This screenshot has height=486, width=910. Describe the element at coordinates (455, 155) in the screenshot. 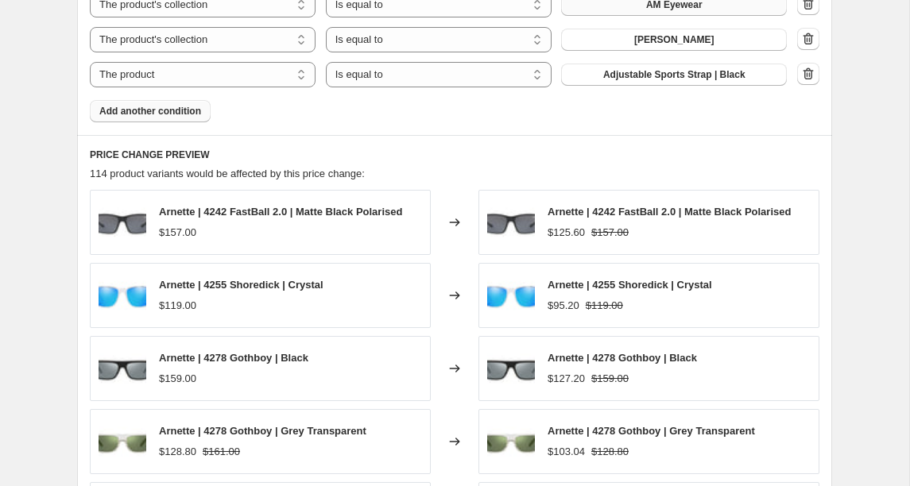

I see `h6: PRICE CHANGE PREVIEW` at that location.